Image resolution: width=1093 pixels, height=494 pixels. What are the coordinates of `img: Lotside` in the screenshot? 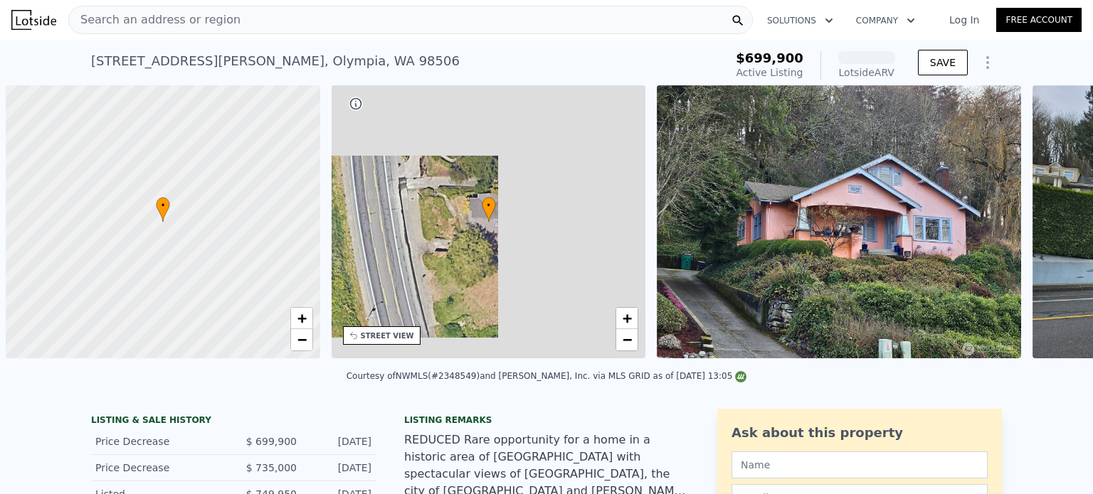 It's located at (33, 20).